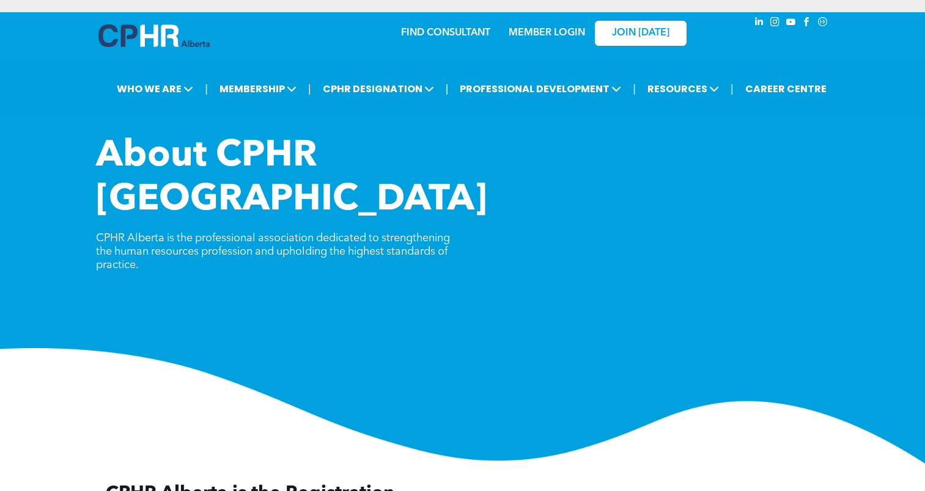 This screenshot has width=925, height=491. What do you see at coordinates (154, 35) in the screenshot?
I see `img: A blue and white logo for cp alberta` at bounding box center [154, 35].